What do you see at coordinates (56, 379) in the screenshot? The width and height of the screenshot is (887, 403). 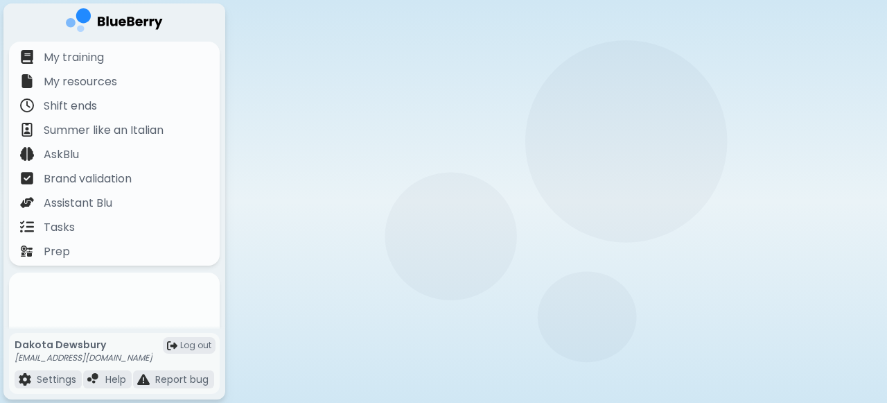 I see `p: Settings` at bounding box center [56, 379].